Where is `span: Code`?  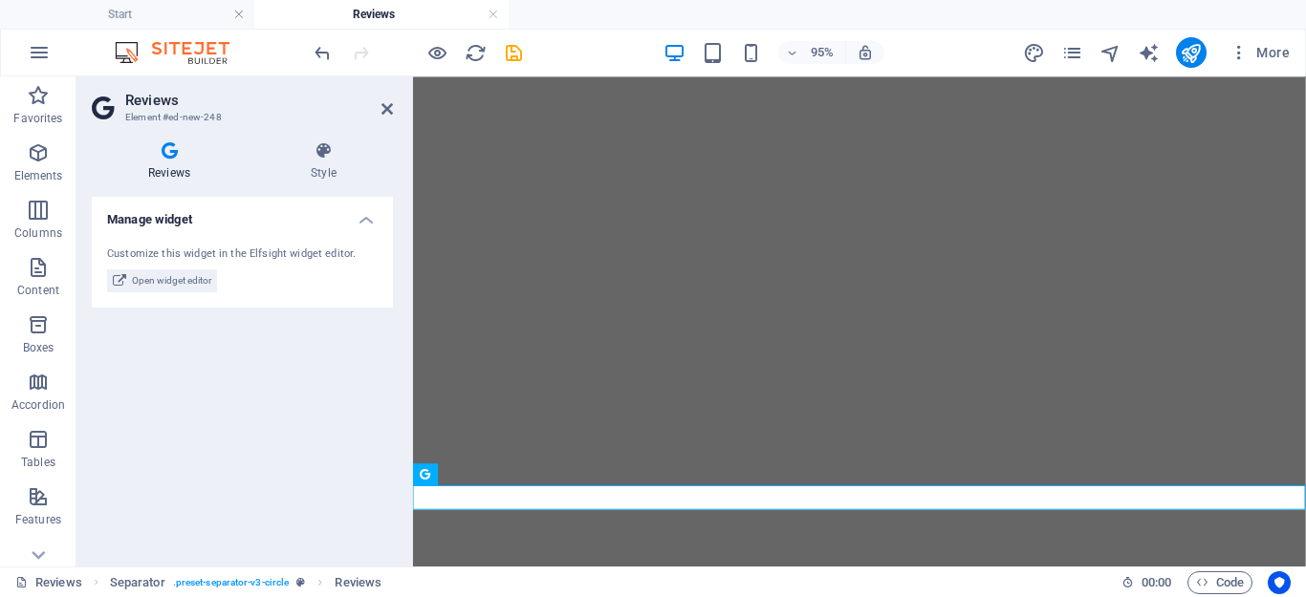 span: Code is located at coordinates (1220, 583).